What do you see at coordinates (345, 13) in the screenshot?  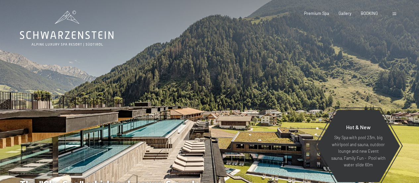 I see `a: Gallery` at bounding box center [345, 13].